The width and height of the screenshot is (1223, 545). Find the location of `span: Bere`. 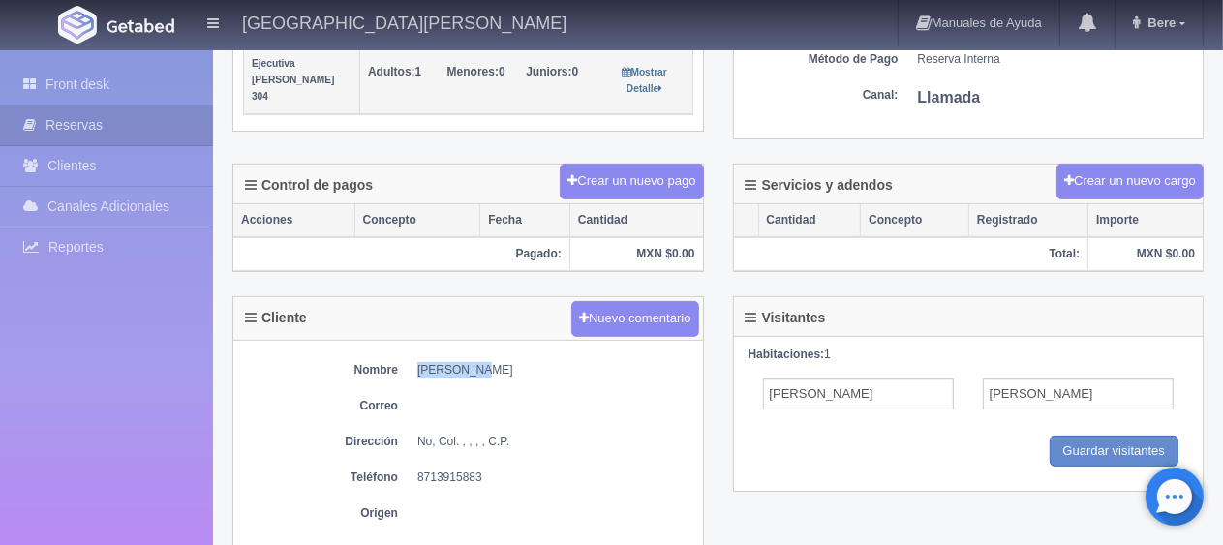

span: Bere is located at coordinates (1159, 22).